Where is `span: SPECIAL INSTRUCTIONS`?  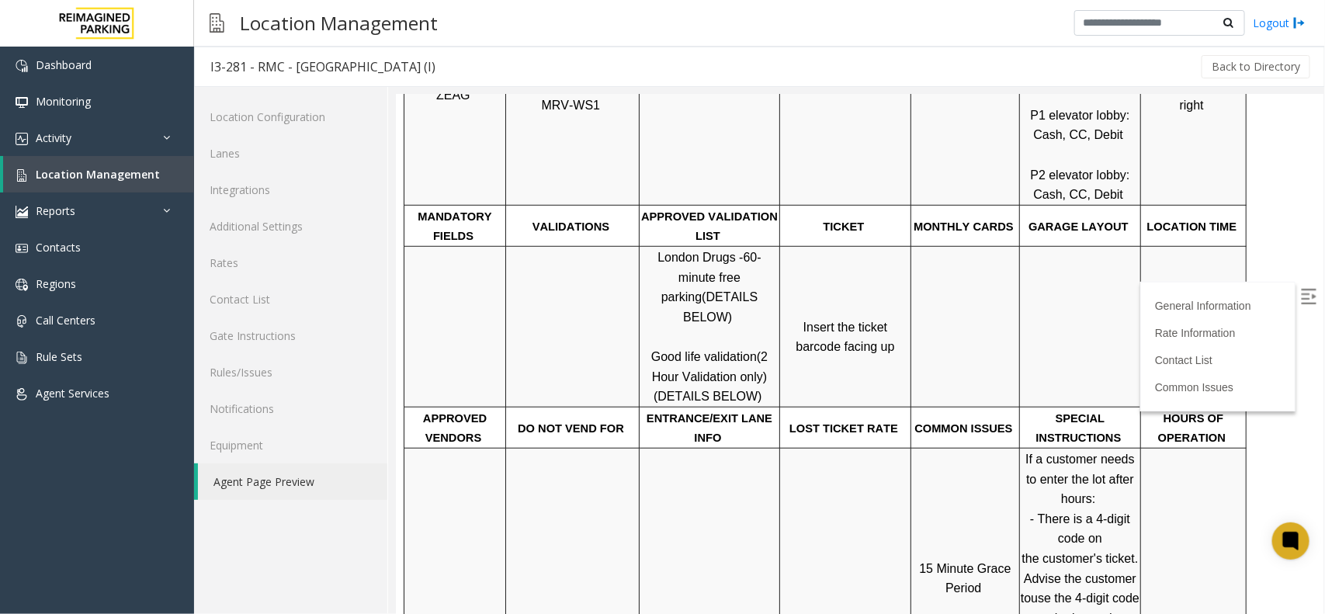
span: SPECIAL INSTRUCTIONS is located at coordinates (683, 334).